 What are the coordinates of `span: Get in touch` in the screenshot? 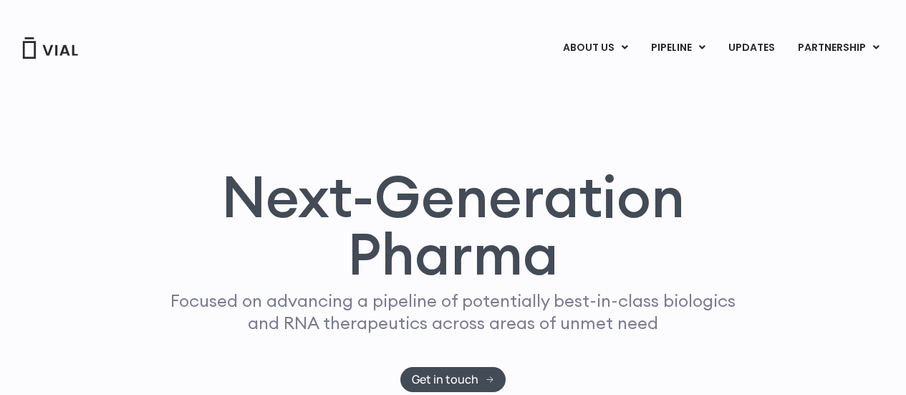 It's located at (445, 379).